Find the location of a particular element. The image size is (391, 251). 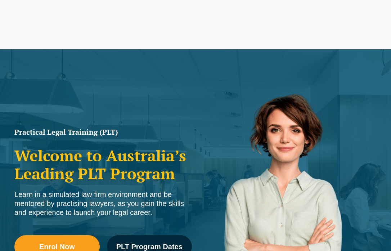

div: Learn in a simulated law firm environment and be mentored by practising lawyers, as you gain the ... is located at coordinates (103, 203).